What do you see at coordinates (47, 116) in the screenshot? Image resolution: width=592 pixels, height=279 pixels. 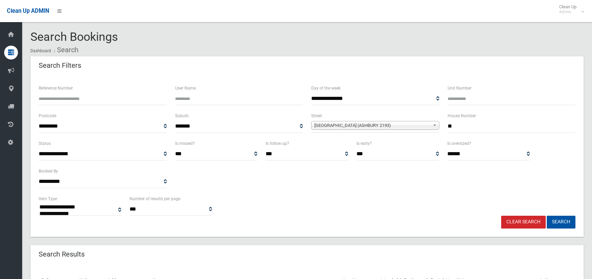 I see `label: Postcode` at bounding box center [47, 116].